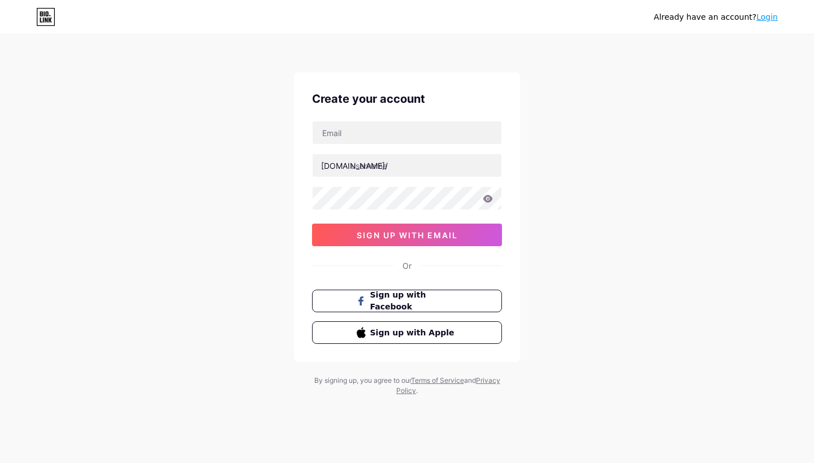 This screenshot has width=814, height=463. What do you see at coordinates (437, 380) in the screenshot?
I see `a: Terms of Service` at bounding box center [437, 380].